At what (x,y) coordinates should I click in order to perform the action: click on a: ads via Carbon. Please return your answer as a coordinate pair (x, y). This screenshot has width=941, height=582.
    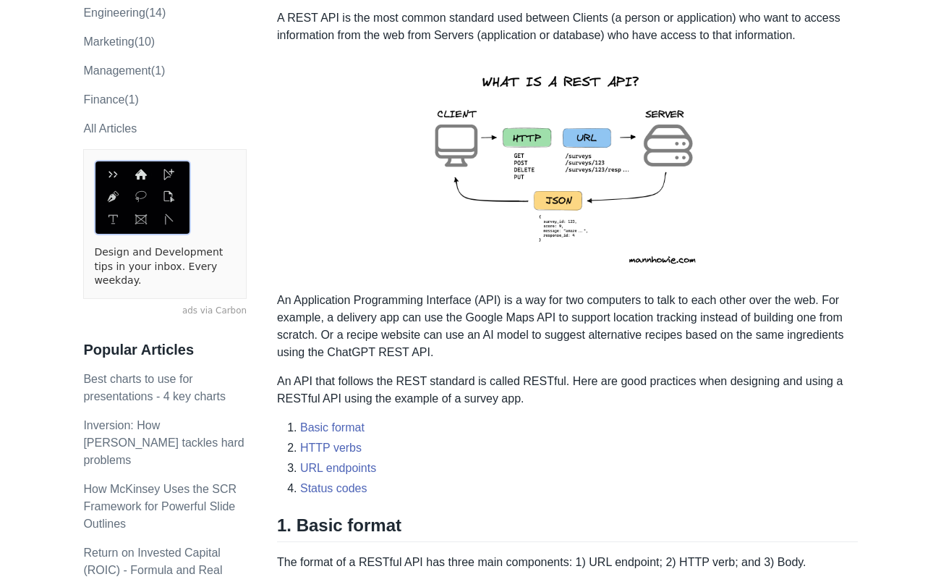
    Looking at the image, I should click on (165, 311).